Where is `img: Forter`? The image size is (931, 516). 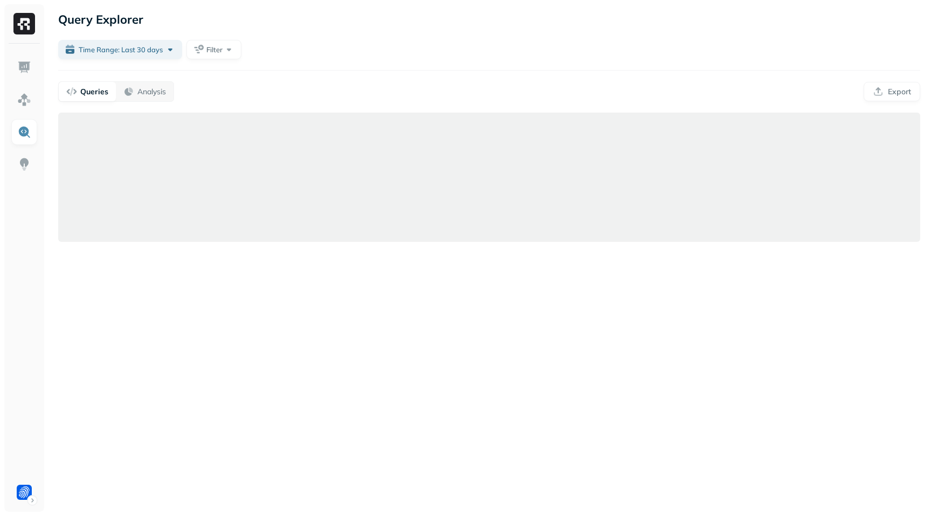 img: Forter is located at coordinates (24, 492).